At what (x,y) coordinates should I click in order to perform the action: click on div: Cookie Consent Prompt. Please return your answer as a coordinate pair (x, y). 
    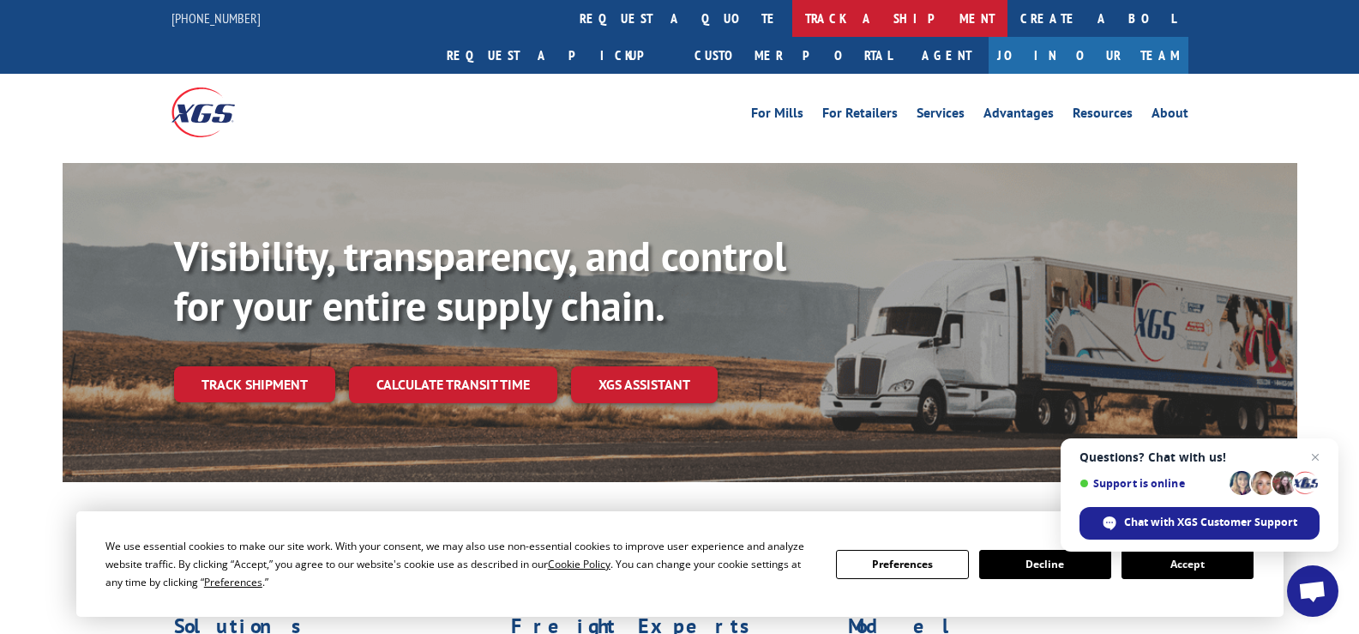
    Looking at the image, I should click on (680, 563).